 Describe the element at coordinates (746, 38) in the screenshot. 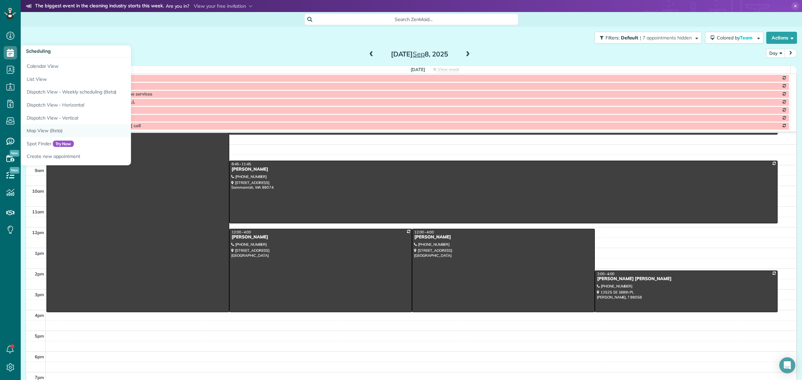

I see `span: Team` at that location.